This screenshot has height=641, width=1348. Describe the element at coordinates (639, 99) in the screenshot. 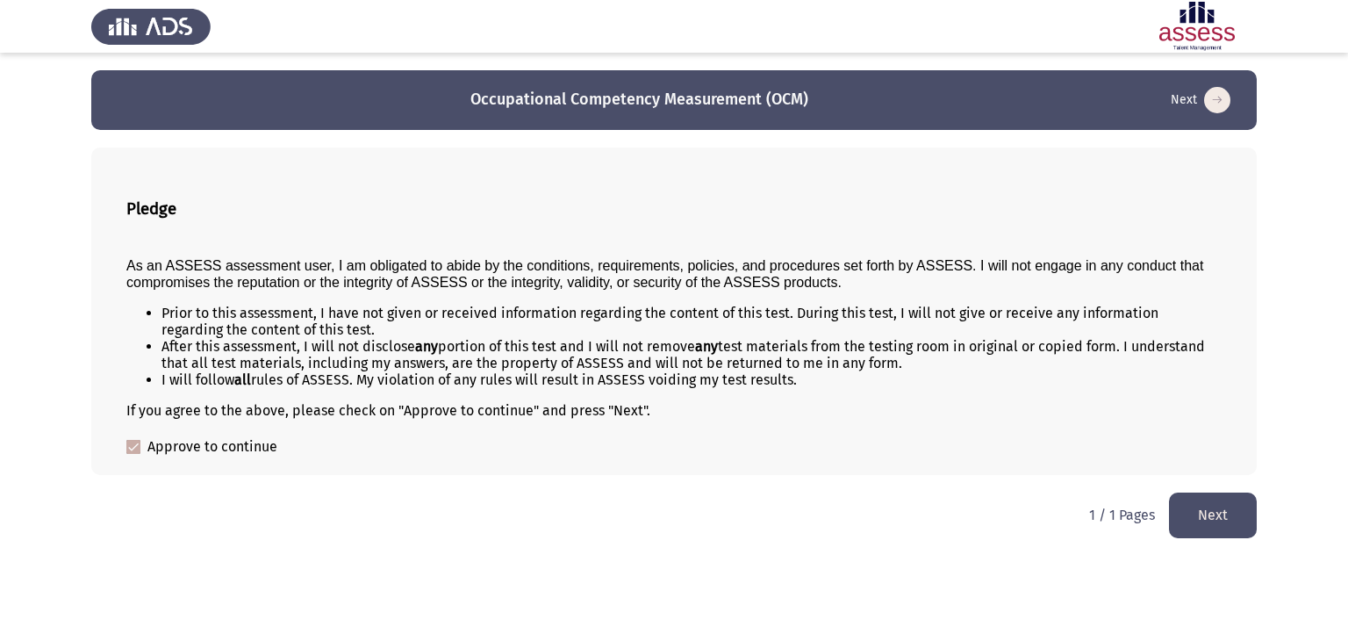

I see `h3: Occupational Competency Measurement (OCM)` at that location.